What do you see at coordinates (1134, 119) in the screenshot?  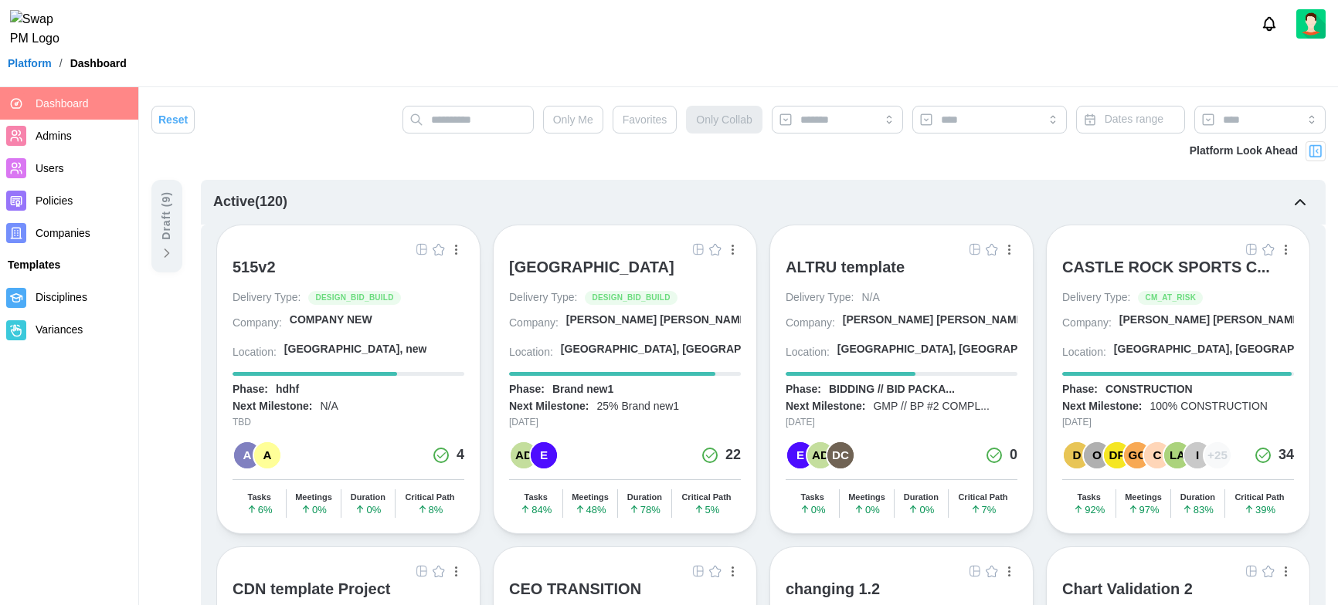 I see `span: Dates range` at bounding box center [1134, 119].